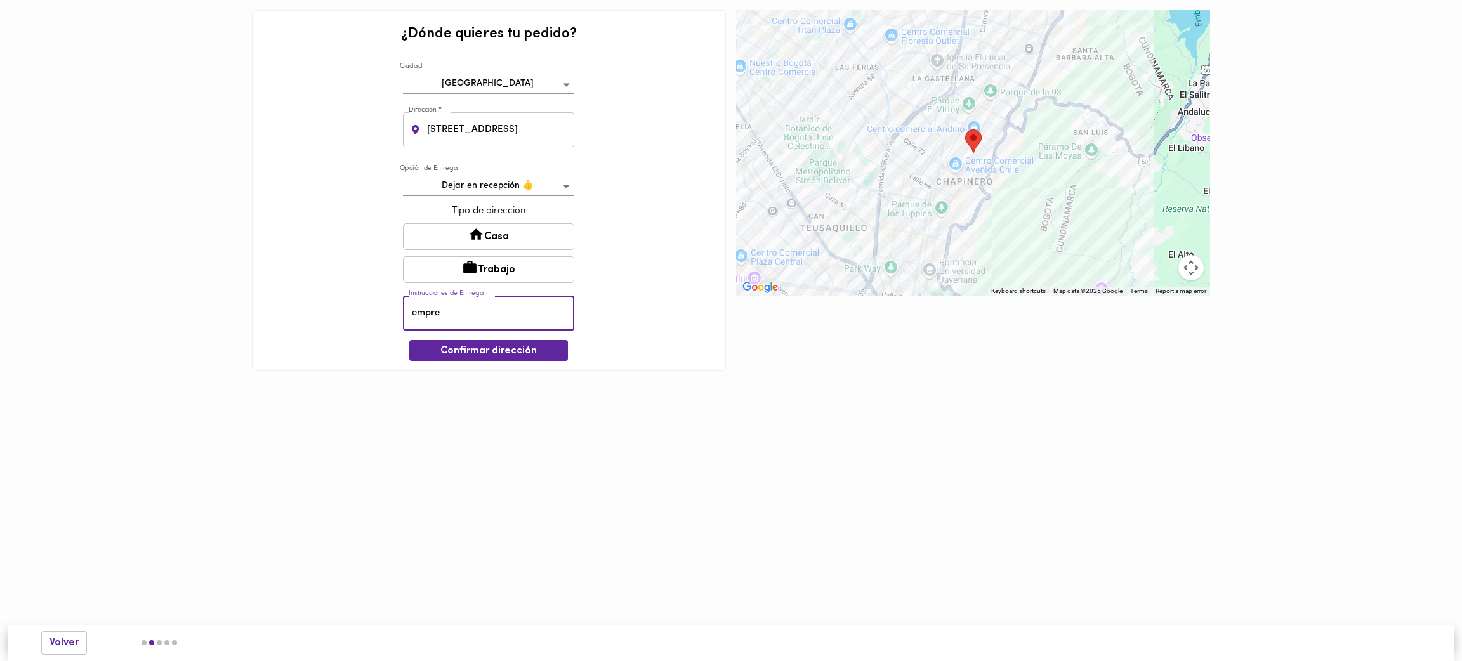 The height and width of the screenshot is (661, 1462). Describe the element at coordinates (760, 287) in the screenshot. I see `a: Open this area in Google Maps (opens a new window)` at that location.